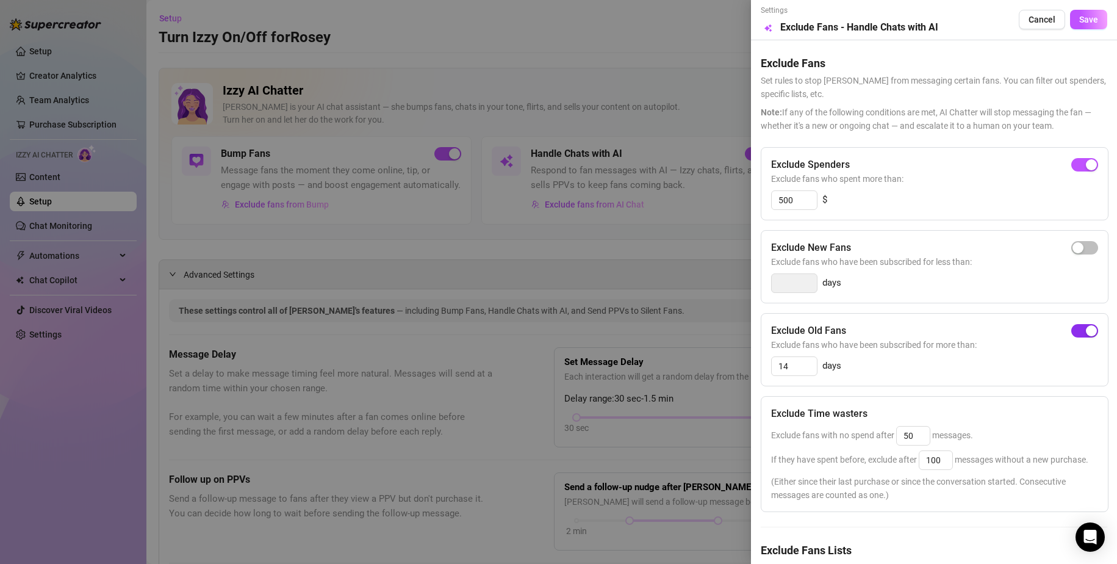  Describe the element at coordinates (1042, 20) in the screenshot. I see `button: Cancel` at that location.